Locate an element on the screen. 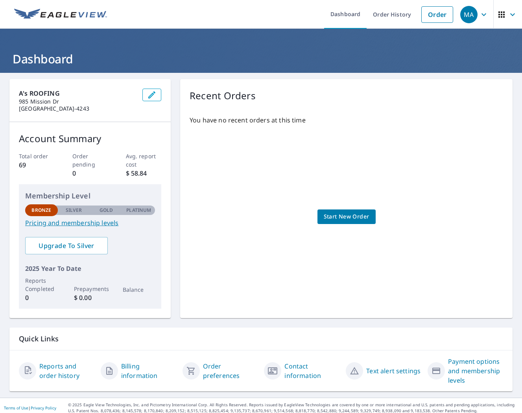 This screenshot has width=522, height=413. a: Reports and order history is located at coordinates (67, 371).